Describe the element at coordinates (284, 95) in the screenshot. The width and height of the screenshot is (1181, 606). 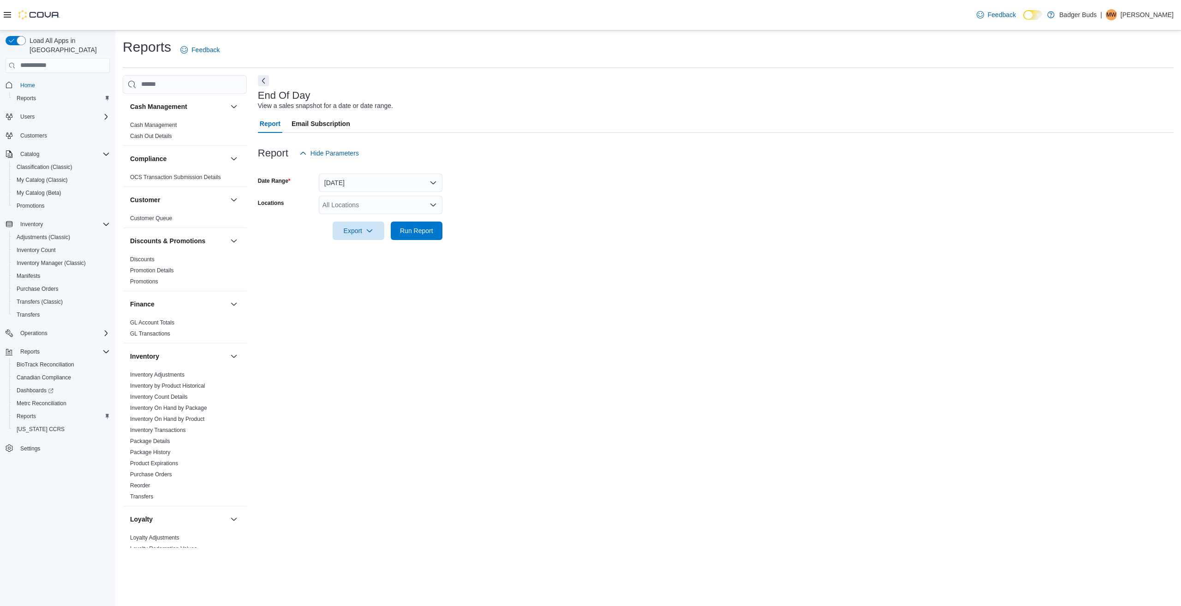
I see `h3: End Of Day` at that location.